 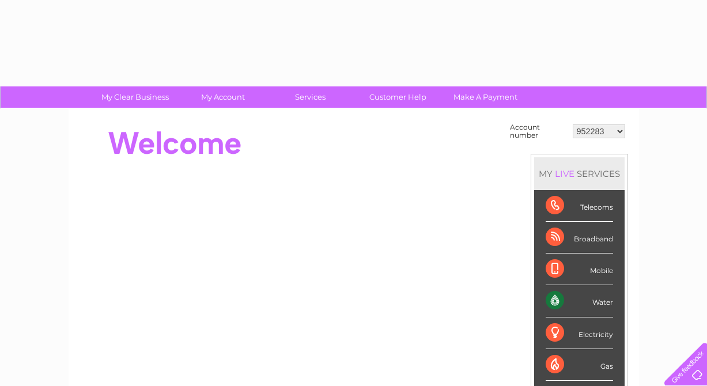 I want to click on a: Make A Payment, so click(x=485, y=97).